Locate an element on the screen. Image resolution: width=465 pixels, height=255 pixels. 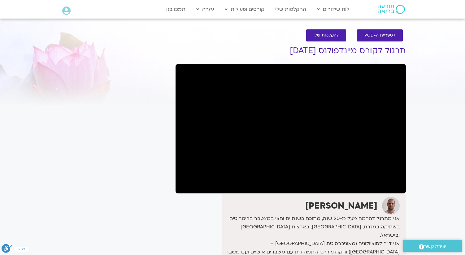
a: לוח שידורים is located at coordinates (333, 9).